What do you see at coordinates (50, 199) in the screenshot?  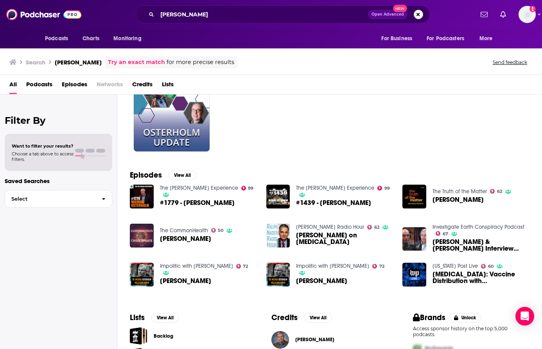 I see `span: Select` at bounding box center [50, 199].